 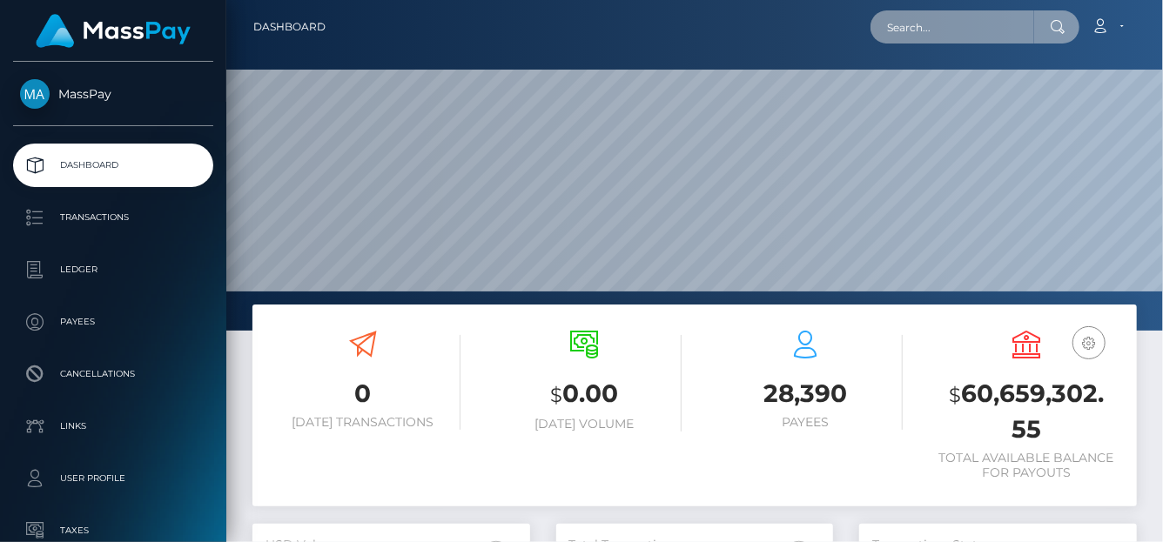 I want to click on span: MassPay, so click(x=113, y=94).